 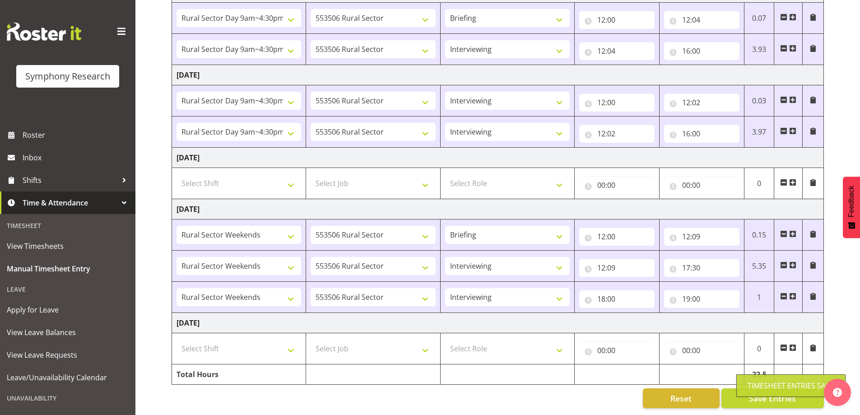 What do you see at coordinates (77, 135) in the screenshot?
I see `span: Roster` at bounding box center [77, 135].